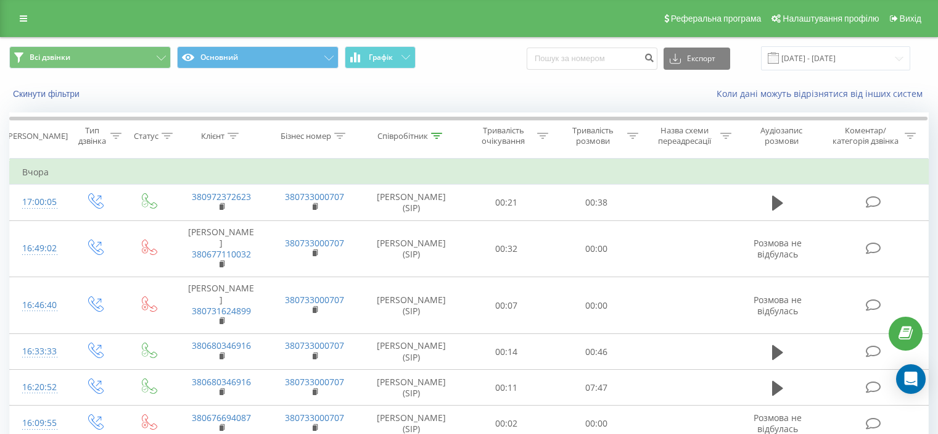 Image resolution: width=938 pixels, height=434 pixels. I want to click on a: 380676694087, so click(221, 417).